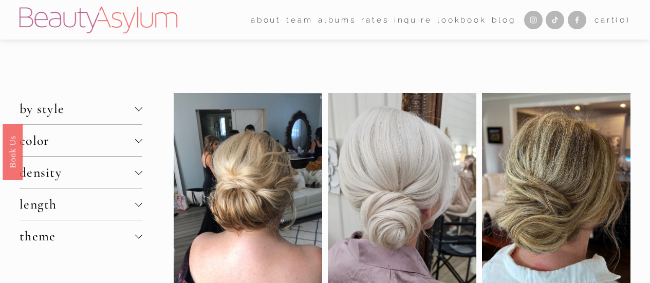 This screenshot has height=283, width=650. Describe the element at coordinates (462, 20) in the screenshot. I see `a: Lookbook` at that location.